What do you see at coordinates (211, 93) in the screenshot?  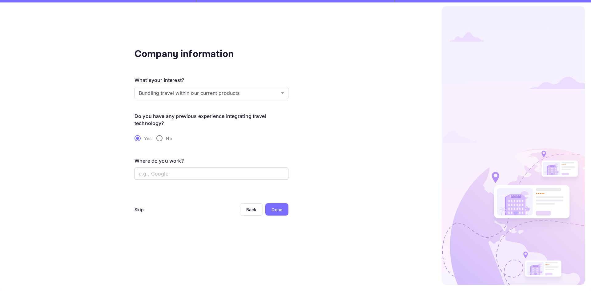 I see `div: Without label` at bounding box center [211, 93].